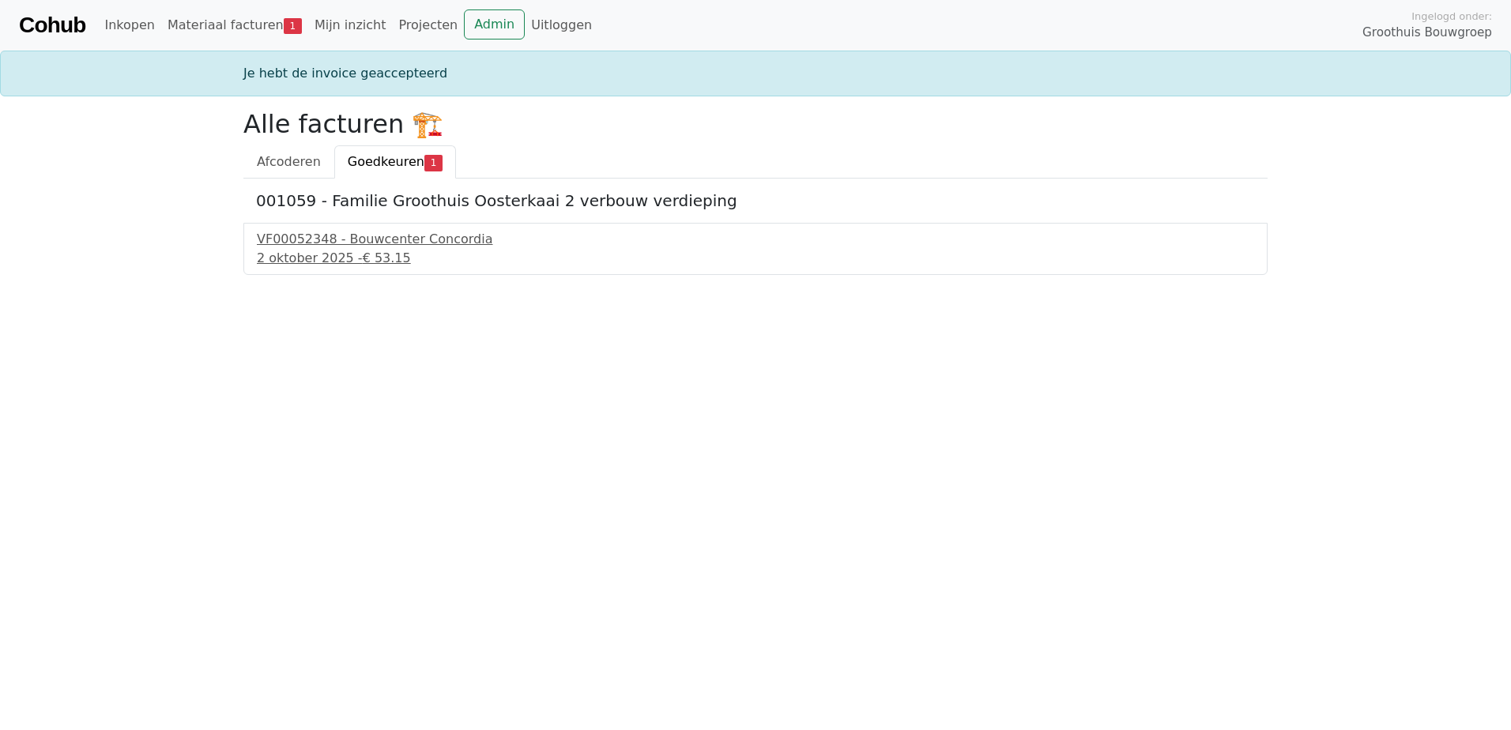 The width and height of the screenshot is (1511, 730). Describe the element at coordinates (395, 162) in the screenshot. I see `a: Goedkeuren1` at that location.